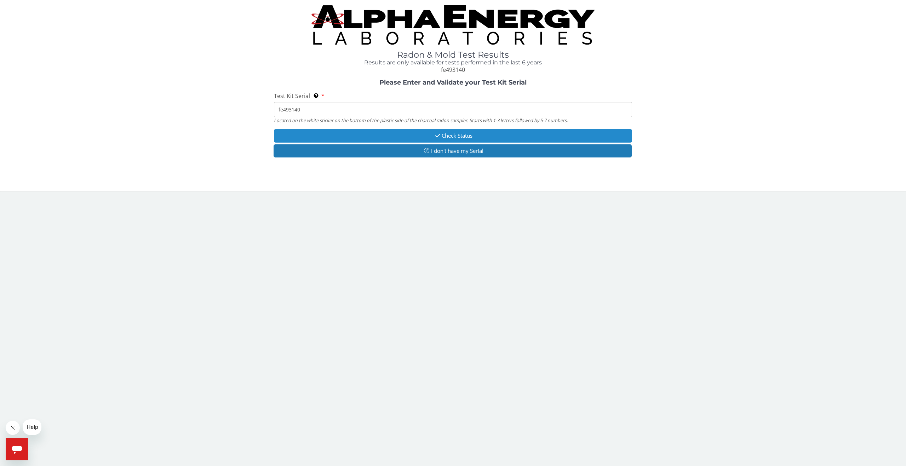 This screenshot has width=906, height=466. What do you see at coordinates (453, 82) in the screenshot?
I see `strong: Please Enter and Validate your Test Kit Serial` at bounding box center [453, 82].